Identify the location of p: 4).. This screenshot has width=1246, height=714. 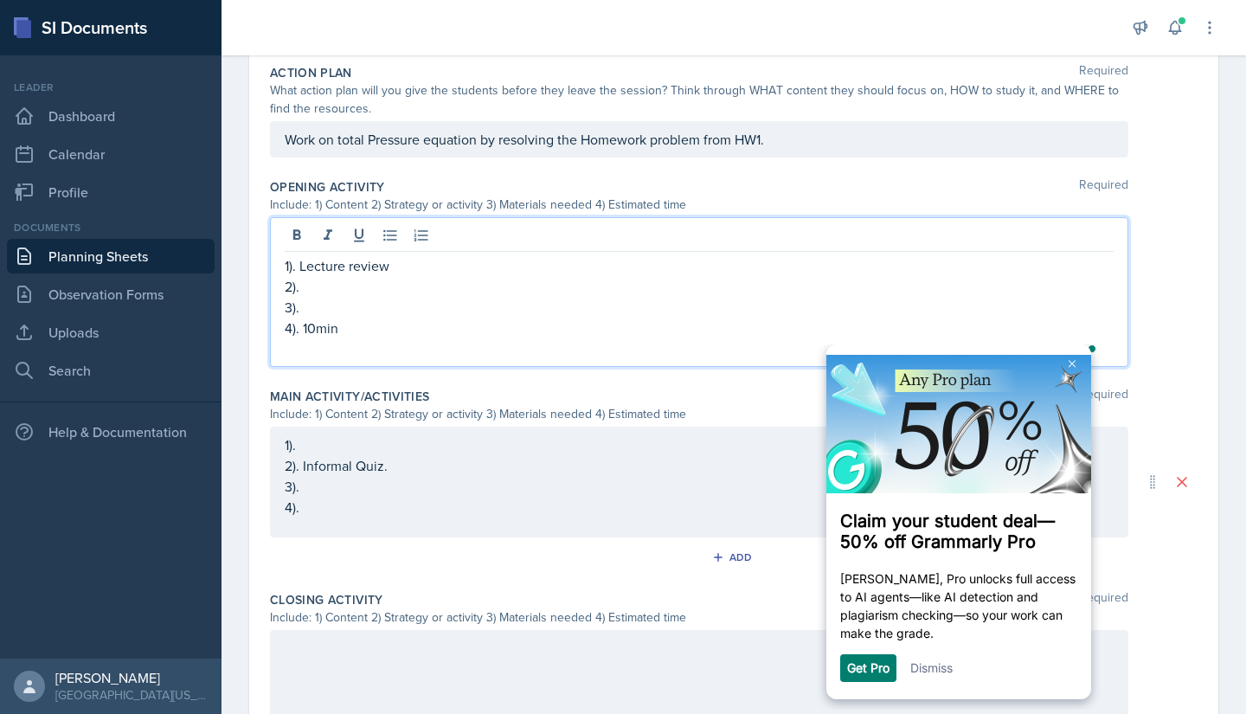
(699, 507).